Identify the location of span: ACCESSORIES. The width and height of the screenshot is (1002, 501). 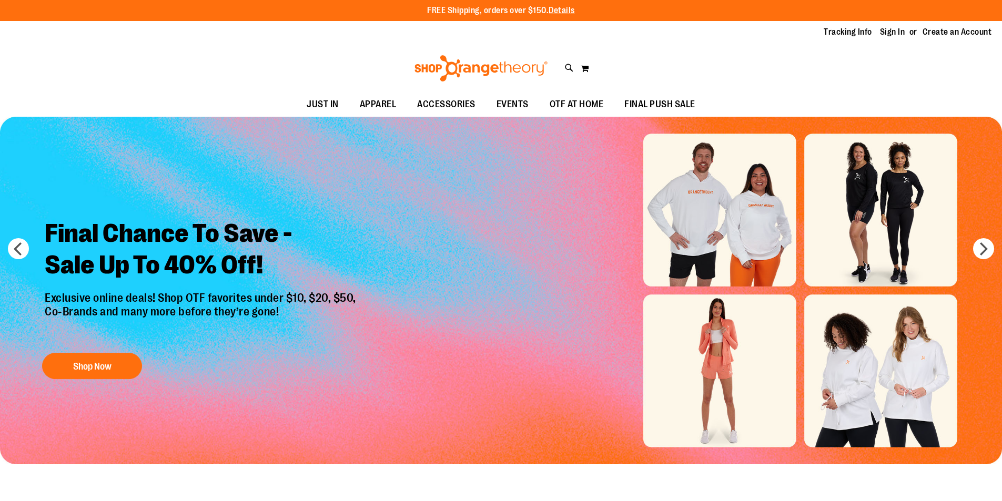
(446, 104).